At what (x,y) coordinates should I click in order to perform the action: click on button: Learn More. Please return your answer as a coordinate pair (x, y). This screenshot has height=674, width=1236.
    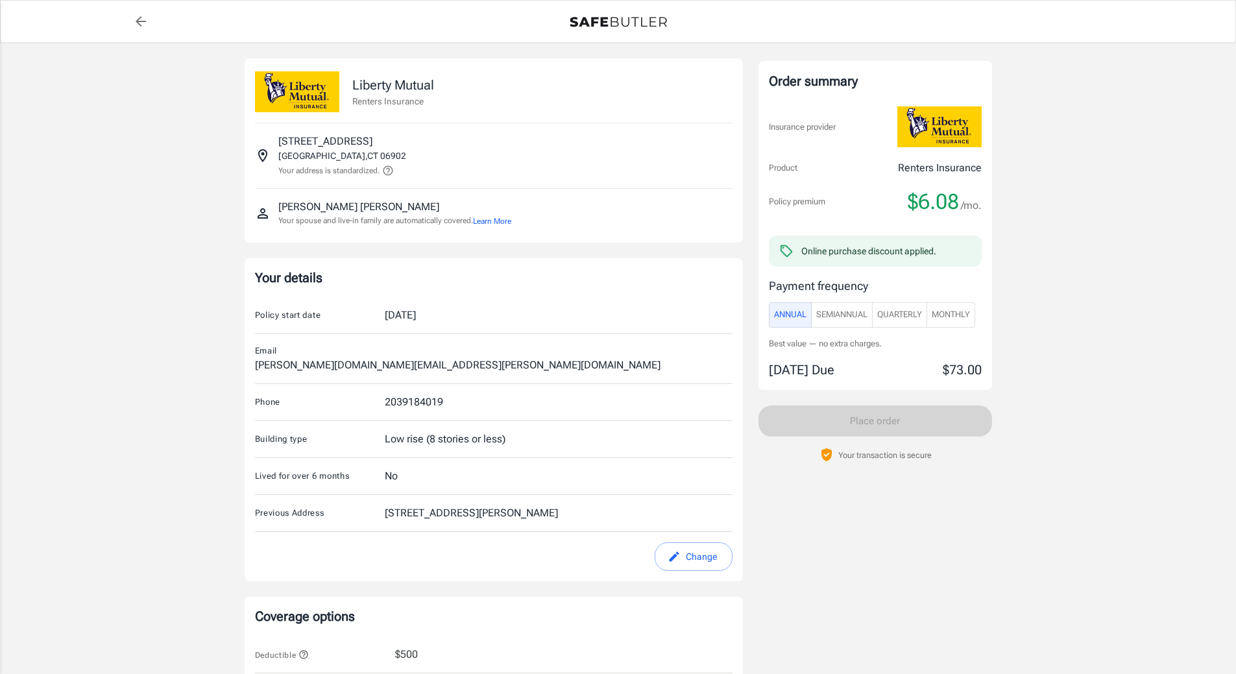
    Looking at the image, I should click on (492, 221).